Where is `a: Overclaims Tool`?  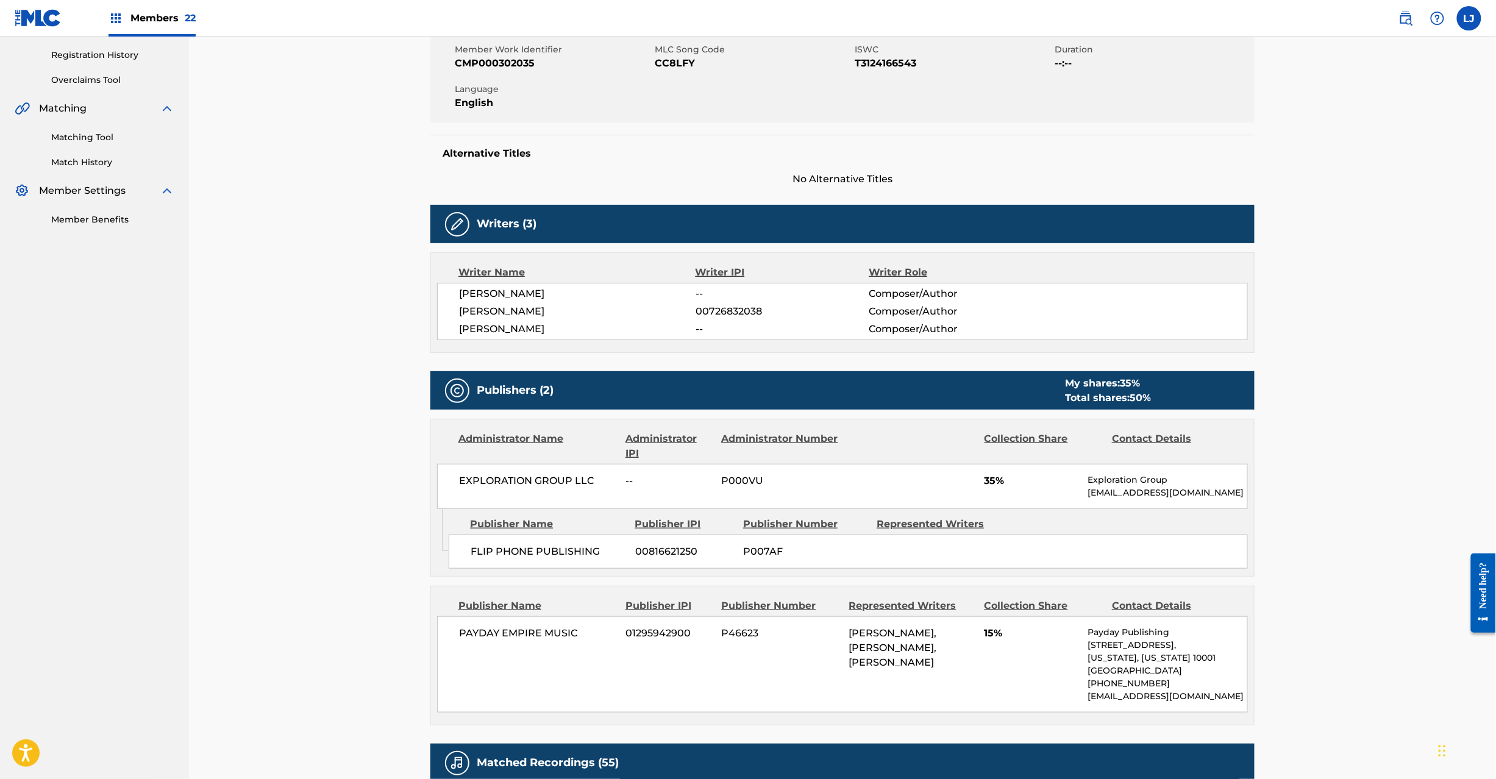 a: Overclaims Tool is located at coordinates (113, 80).